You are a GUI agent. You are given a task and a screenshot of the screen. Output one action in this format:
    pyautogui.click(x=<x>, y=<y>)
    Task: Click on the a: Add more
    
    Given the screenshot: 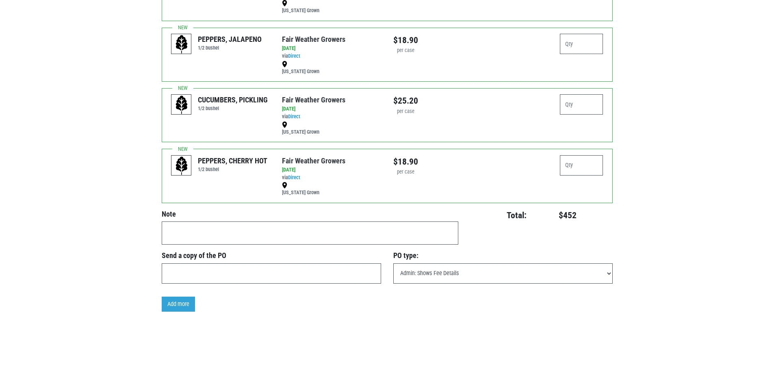 What is the action you would take?
    pyautogui.click(x=178, y=304)
    